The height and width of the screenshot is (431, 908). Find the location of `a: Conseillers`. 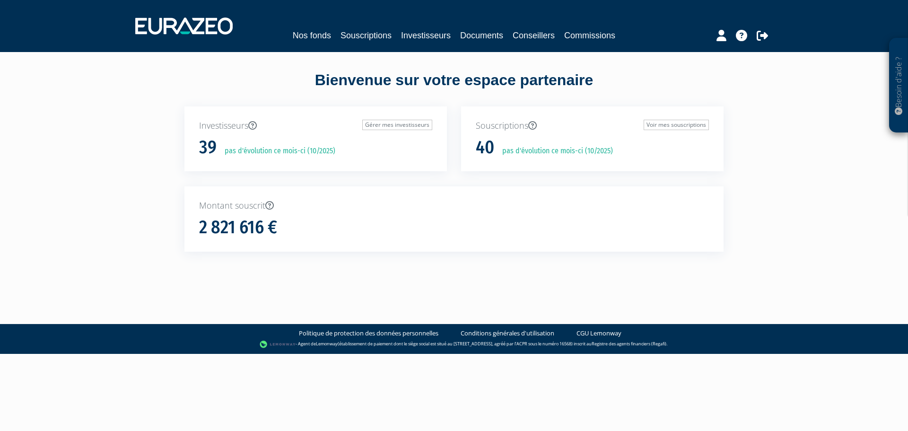

a: Conseillers is located at coordinates (533, 35).